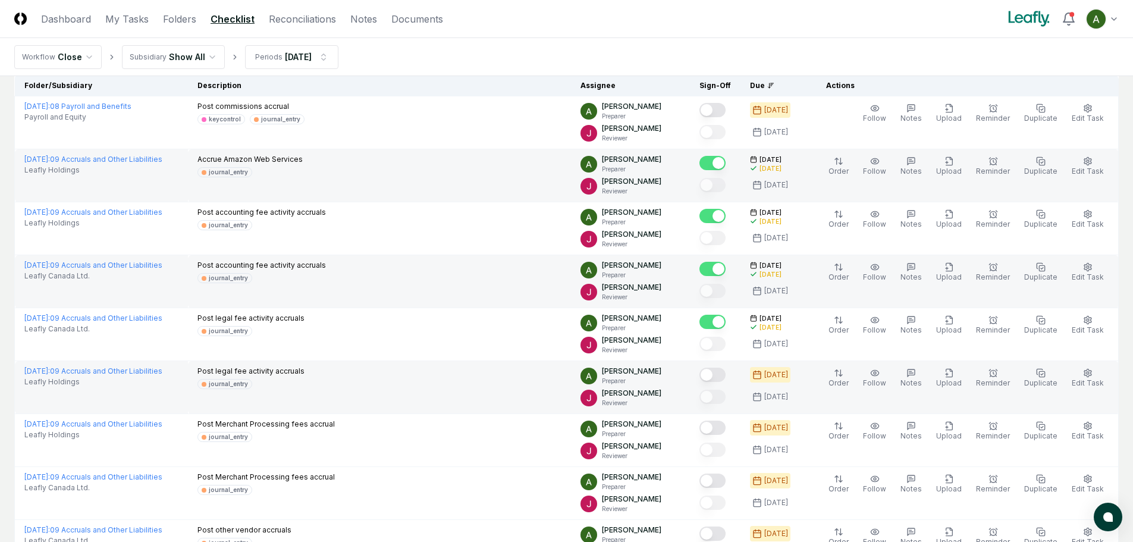 This screenshot has height=542, width=1133. Describe the element at coordinates (262, 265) in the screenshot. I see `p: Post accounting fee activity accruals` at that location.